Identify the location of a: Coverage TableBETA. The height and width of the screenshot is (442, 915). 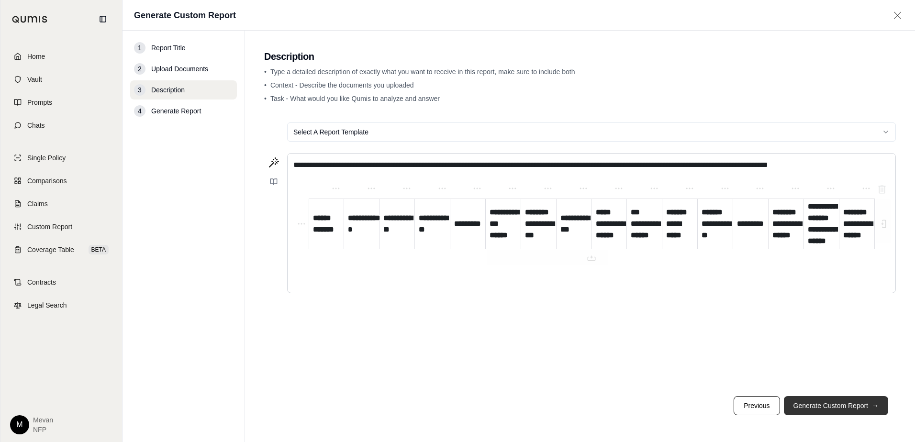
(61, 250).